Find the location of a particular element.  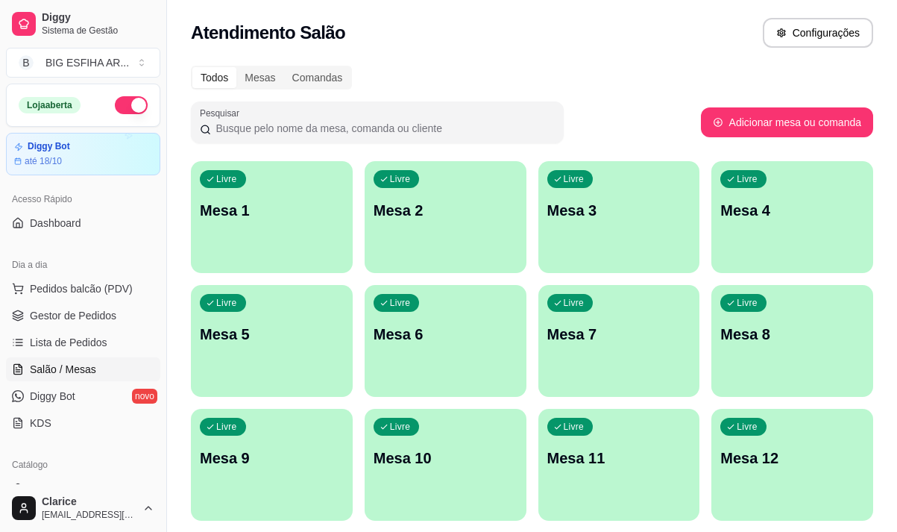

article: Diggy Bot is located at coordinates (48, 146).